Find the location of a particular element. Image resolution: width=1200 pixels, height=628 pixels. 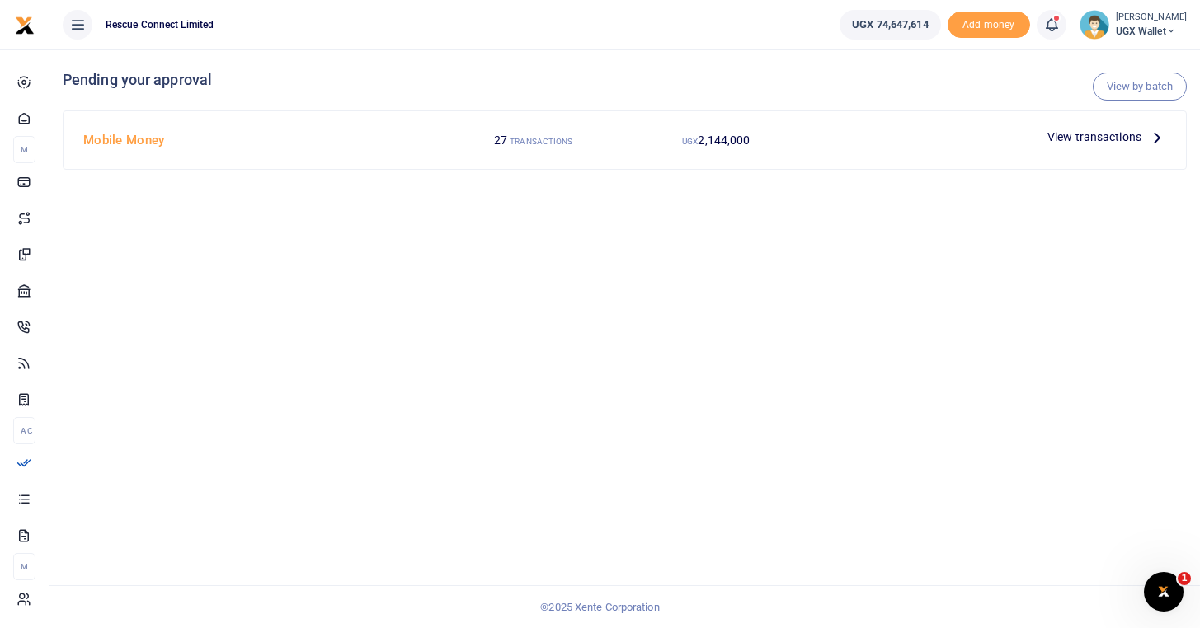

li: Wallet ballance is located at coordinates (890, 25).